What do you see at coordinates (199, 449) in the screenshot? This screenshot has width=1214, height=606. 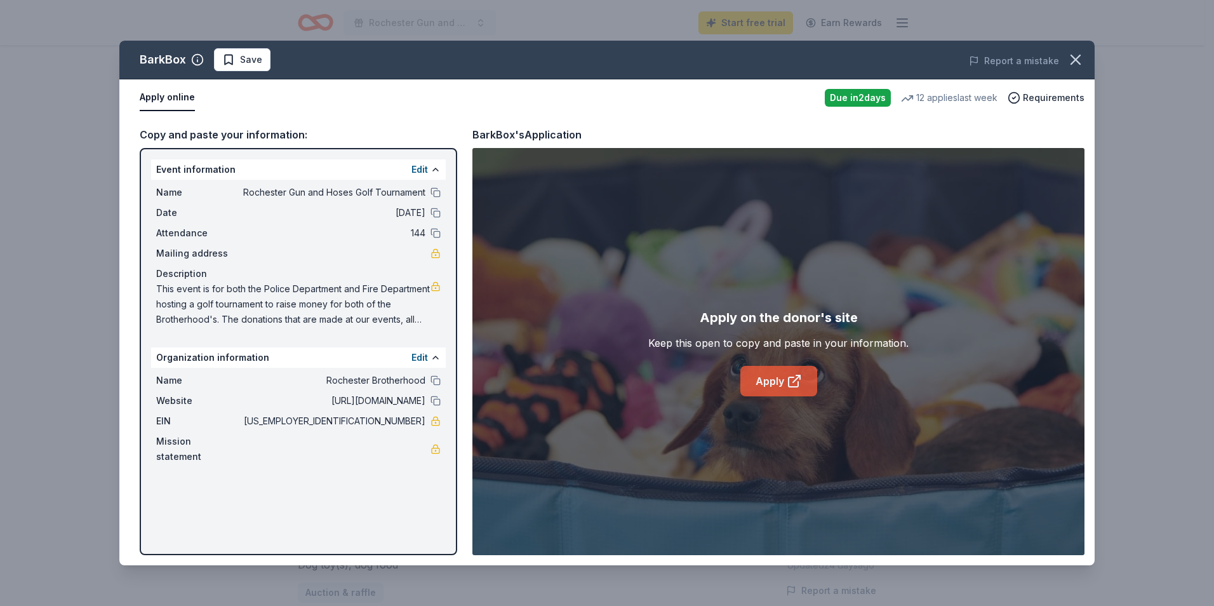 I see `span: Mission statement` at bounding box center [199, 449].